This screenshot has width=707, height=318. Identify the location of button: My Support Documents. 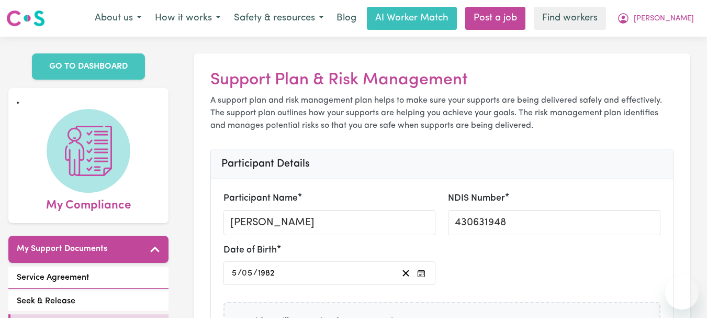
(88, 249).